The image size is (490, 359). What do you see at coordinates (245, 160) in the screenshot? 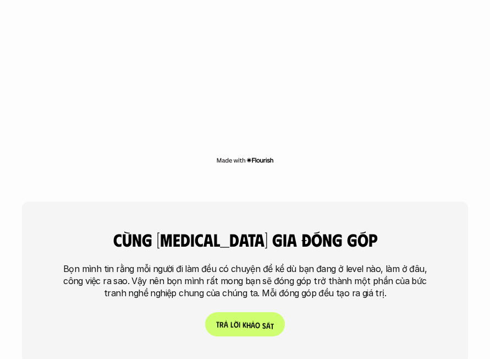
I see `img: Made with Flourish` at bounding box center [245, 160].